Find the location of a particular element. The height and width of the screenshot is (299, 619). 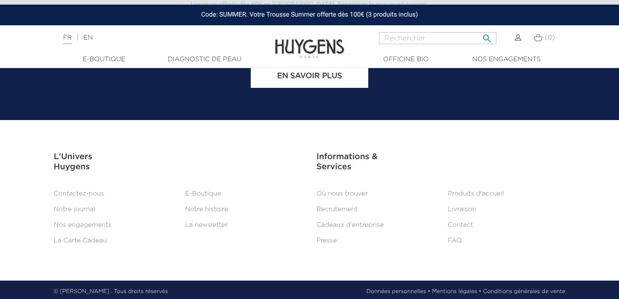

a: Presse is located at coordinates (327, 241).